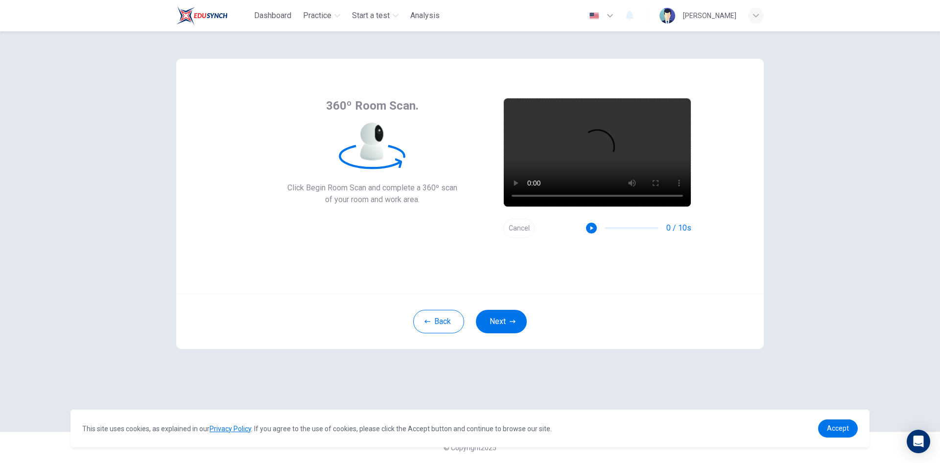 The image size is (940, 463). What do you see at coordinates (213, 16) in the screenshot?
I see `a: Train Test logo` at bounding box center [213, 16].